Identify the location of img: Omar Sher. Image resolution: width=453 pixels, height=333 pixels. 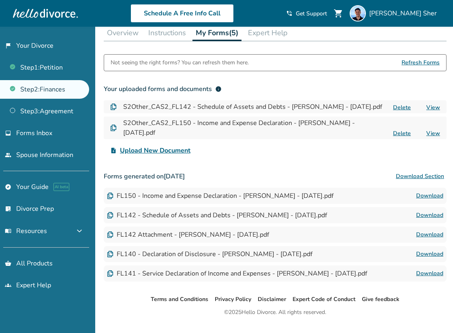
(357, 13).